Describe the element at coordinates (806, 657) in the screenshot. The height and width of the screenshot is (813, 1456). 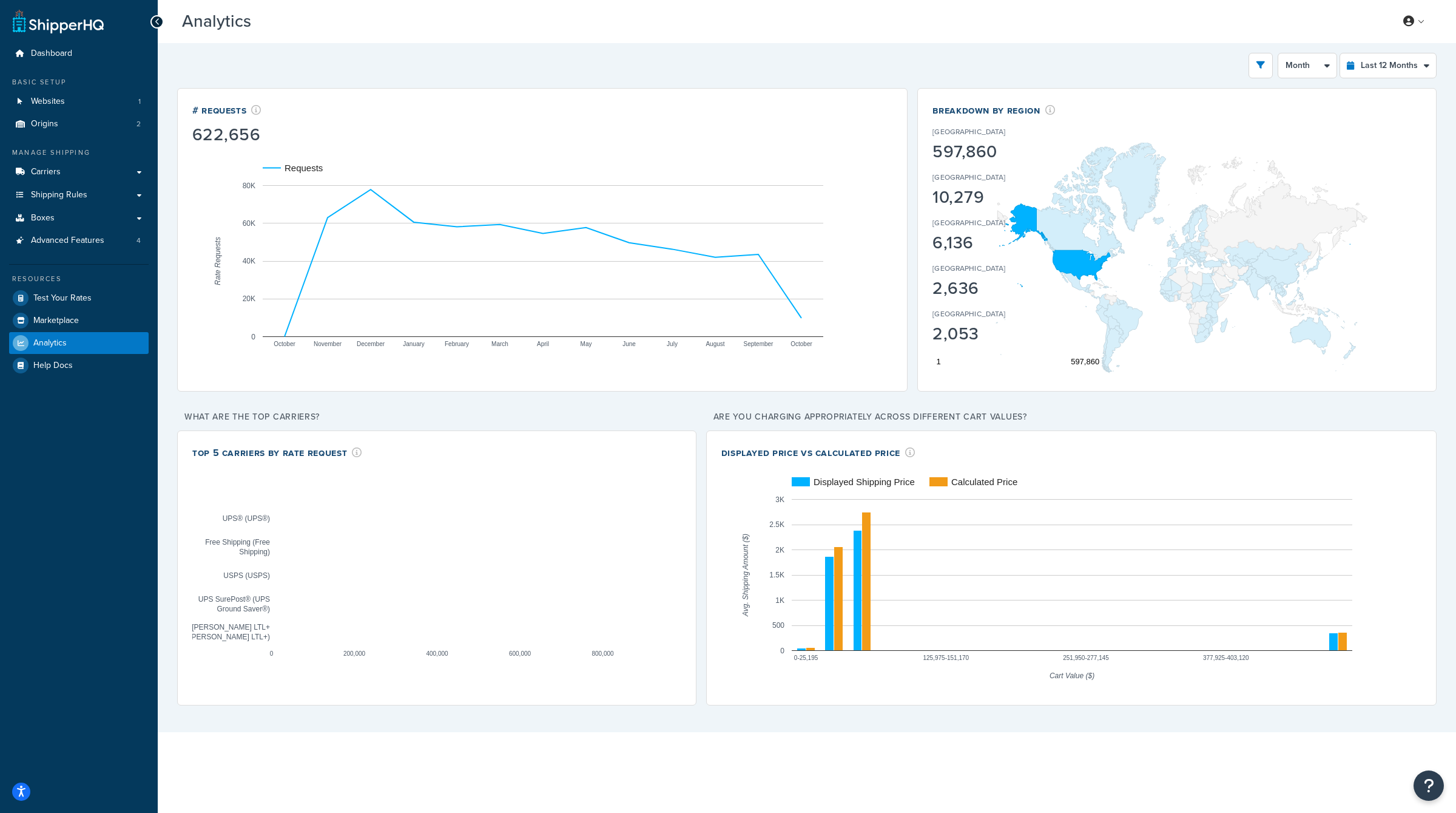
I see `text: 0-25,195` at that location.